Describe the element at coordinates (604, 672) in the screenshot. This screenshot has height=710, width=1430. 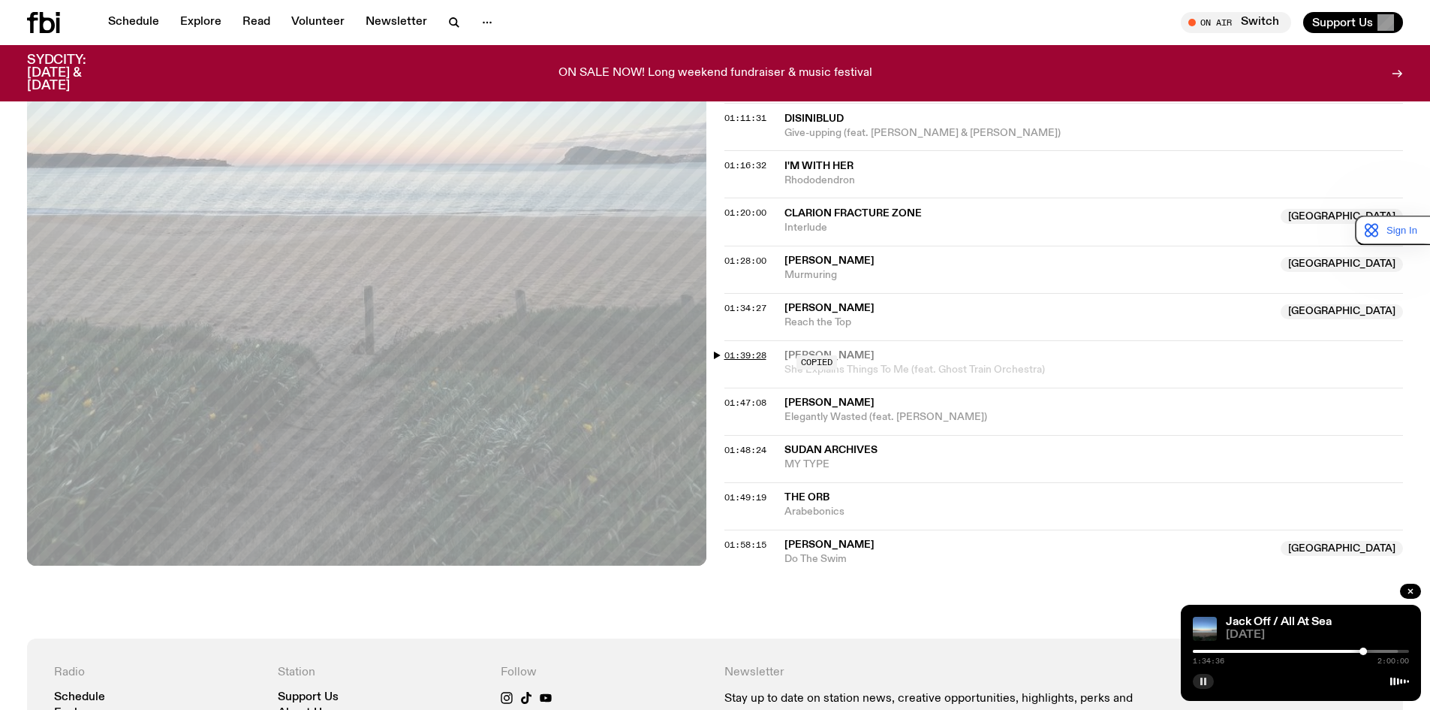
I see `h4: Follow` at that location.